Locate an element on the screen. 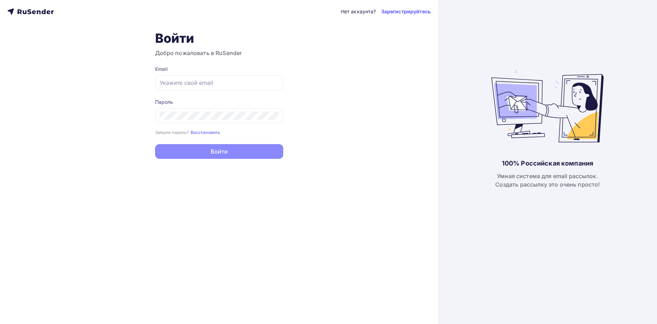  input: Укажите свой email is located at coordinates (219, 83).